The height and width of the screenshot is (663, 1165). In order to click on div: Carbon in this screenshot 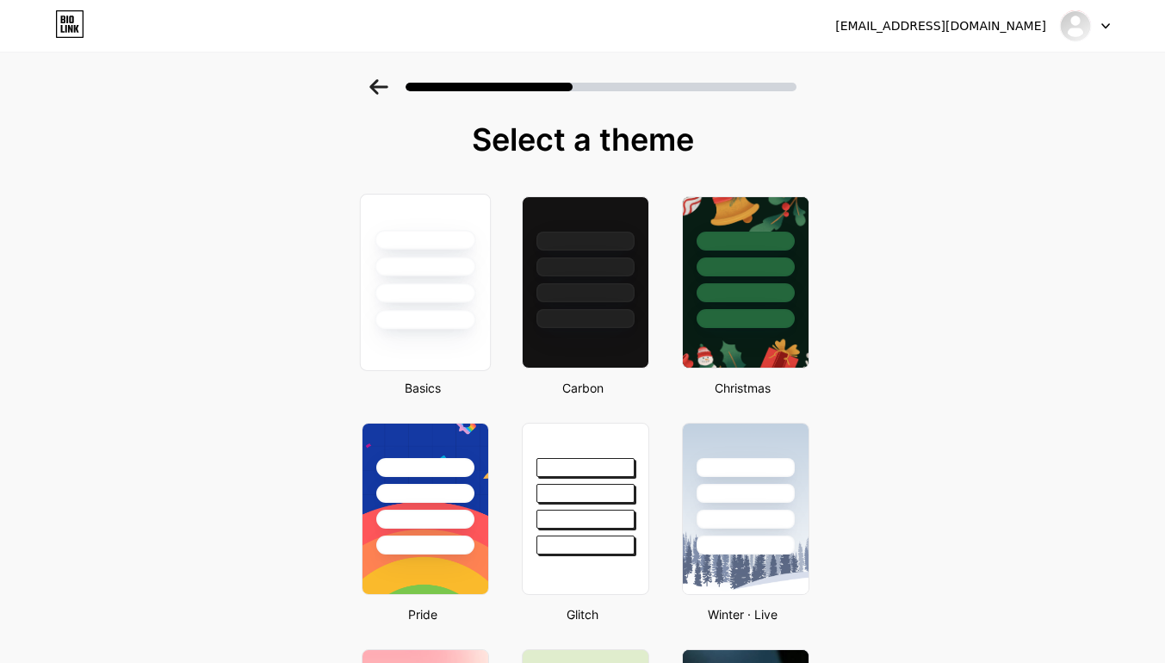, I will do `click(583, 388)`.